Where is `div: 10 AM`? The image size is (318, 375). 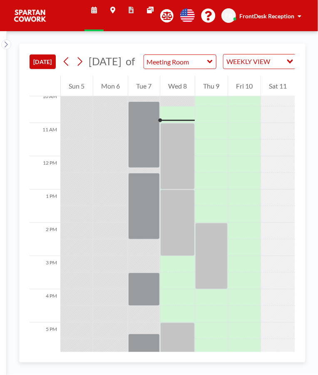 div: 10 AM is located at coordinates (45, 106).